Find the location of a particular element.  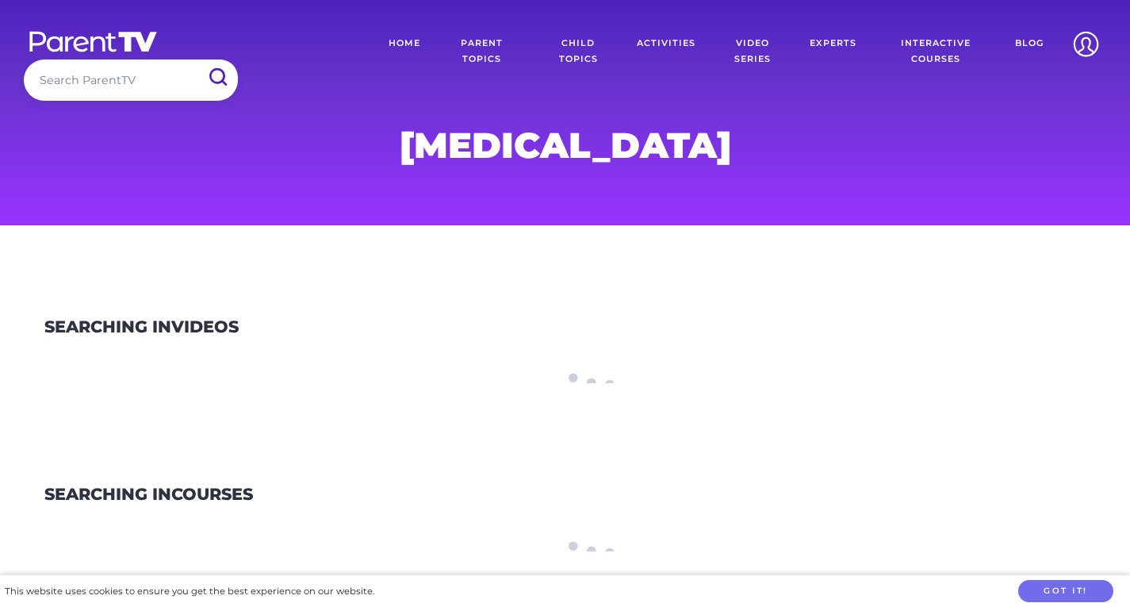

a: Blog is located at coordinates (1029, 52).